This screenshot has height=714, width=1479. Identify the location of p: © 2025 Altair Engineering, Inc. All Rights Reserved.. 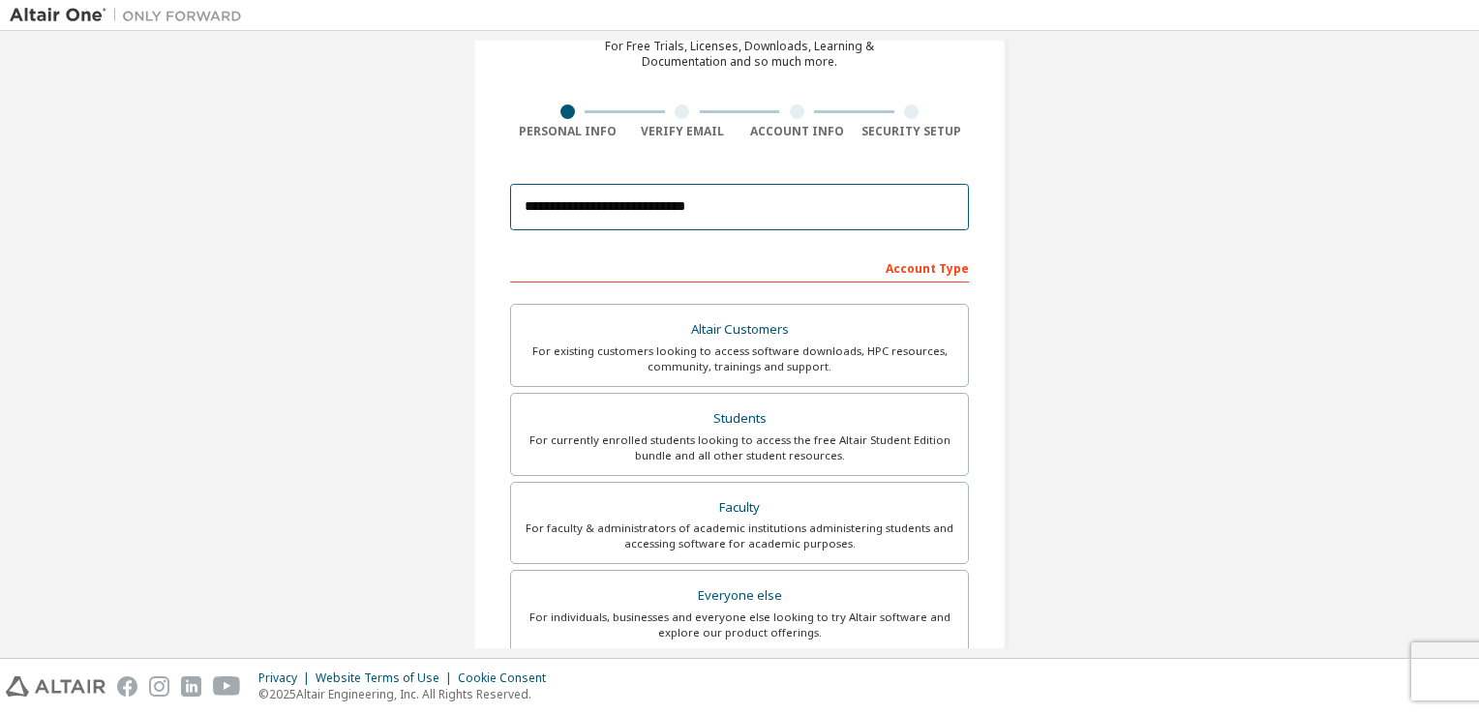
(408, 694).